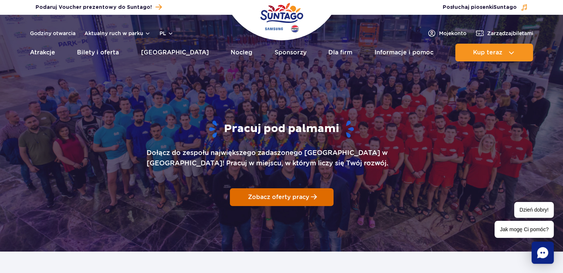 This screenshot has width=563, height=273. I want to click on a: Bilety i oferta, so click(98, 53).